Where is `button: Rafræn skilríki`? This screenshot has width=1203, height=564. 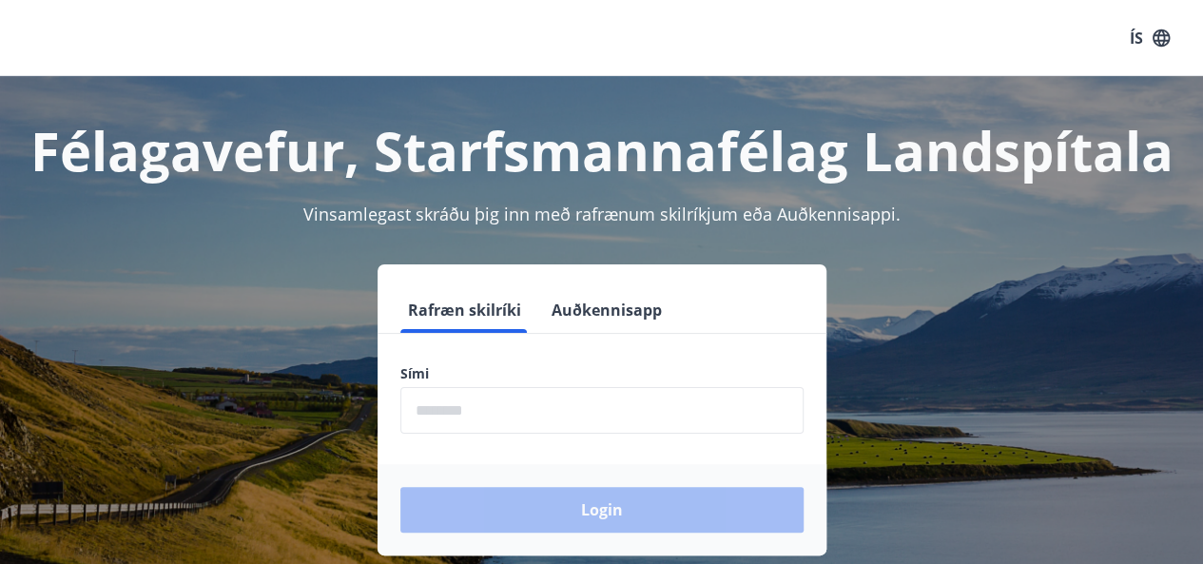
button: Rafræn skilríki is located at coordinates (464, 310).